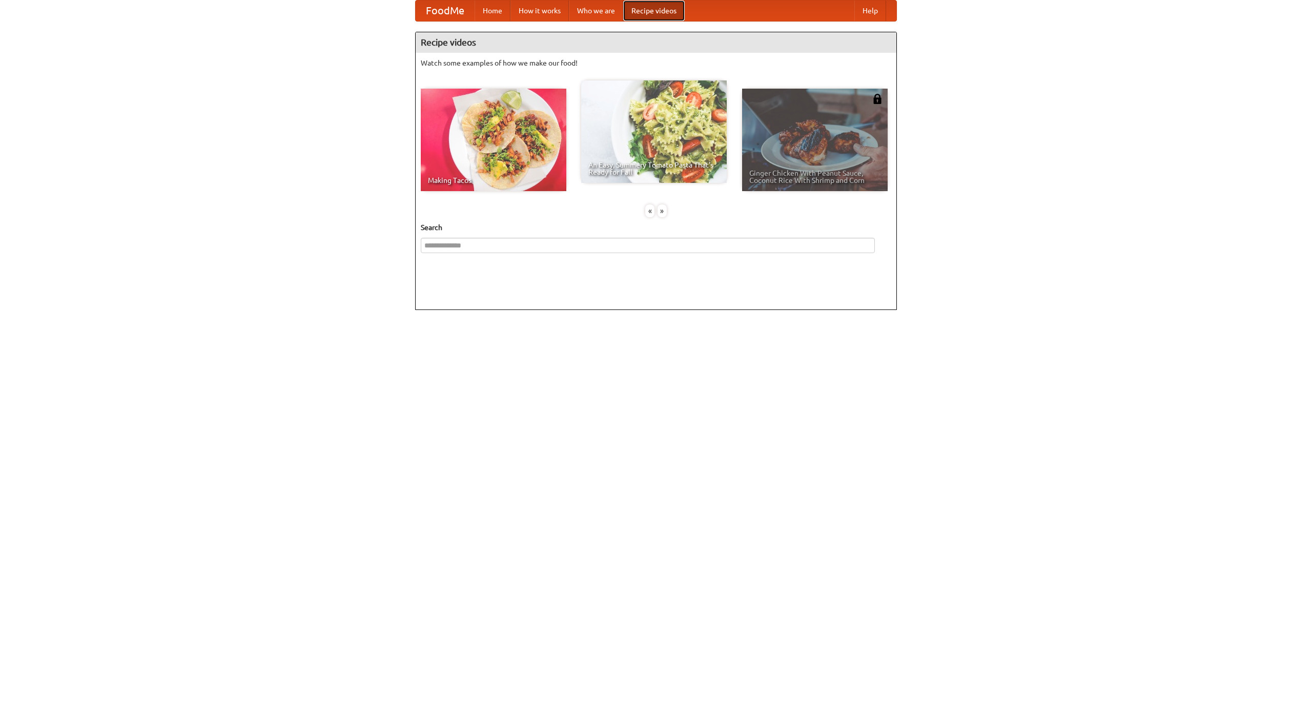 This screenshot has width=1312, height=725. I want to click on a: Home, so click(492, 11).